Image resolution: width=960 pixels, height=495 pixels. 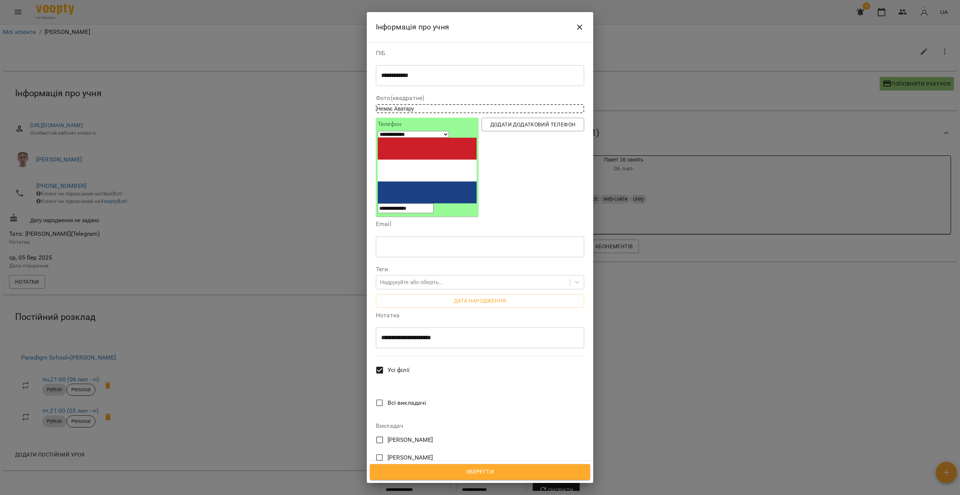 I want to click on label: Фото(квадратне), so click(x=480, y=98).